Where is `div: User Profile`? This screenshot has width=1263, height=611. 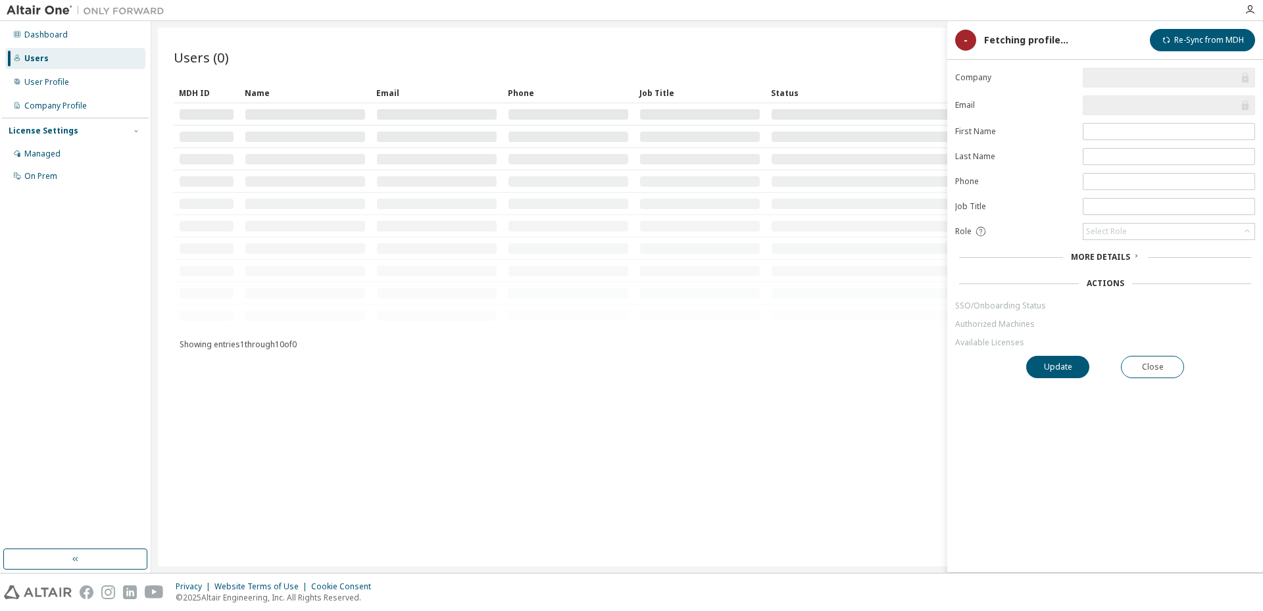
div: User Profile is located at coordinates (47, 82).